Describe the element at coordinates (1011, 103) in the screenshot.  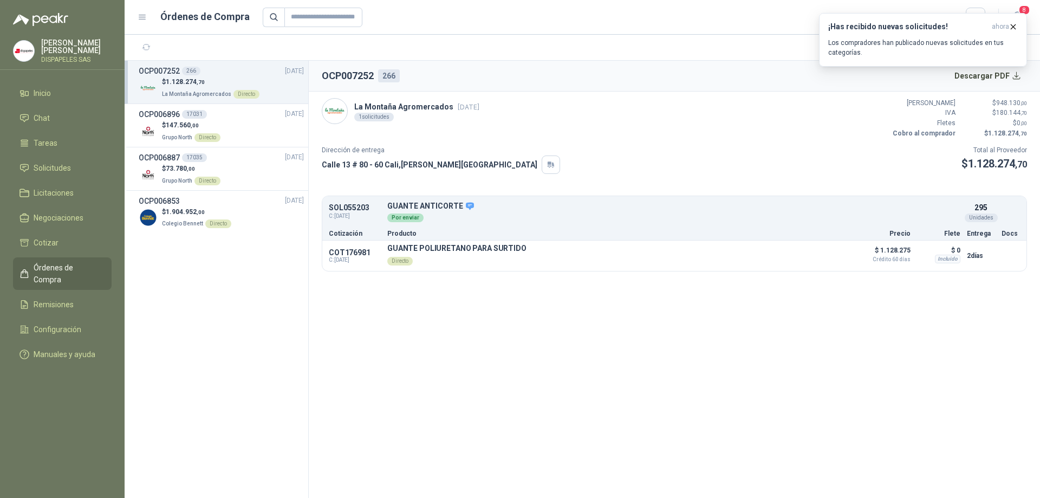
I see `span: 948.130` at that location.